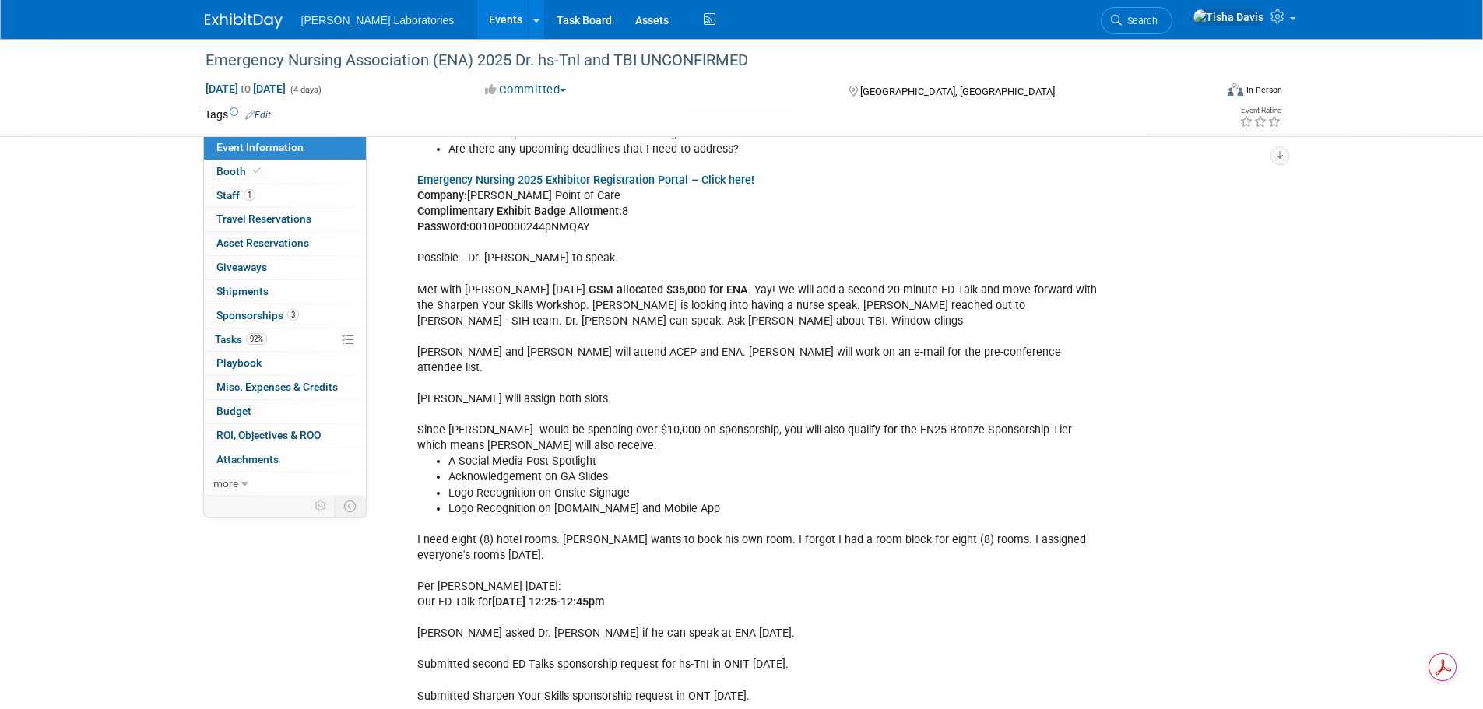  I want to click on a: Search, so click(1136, 20).